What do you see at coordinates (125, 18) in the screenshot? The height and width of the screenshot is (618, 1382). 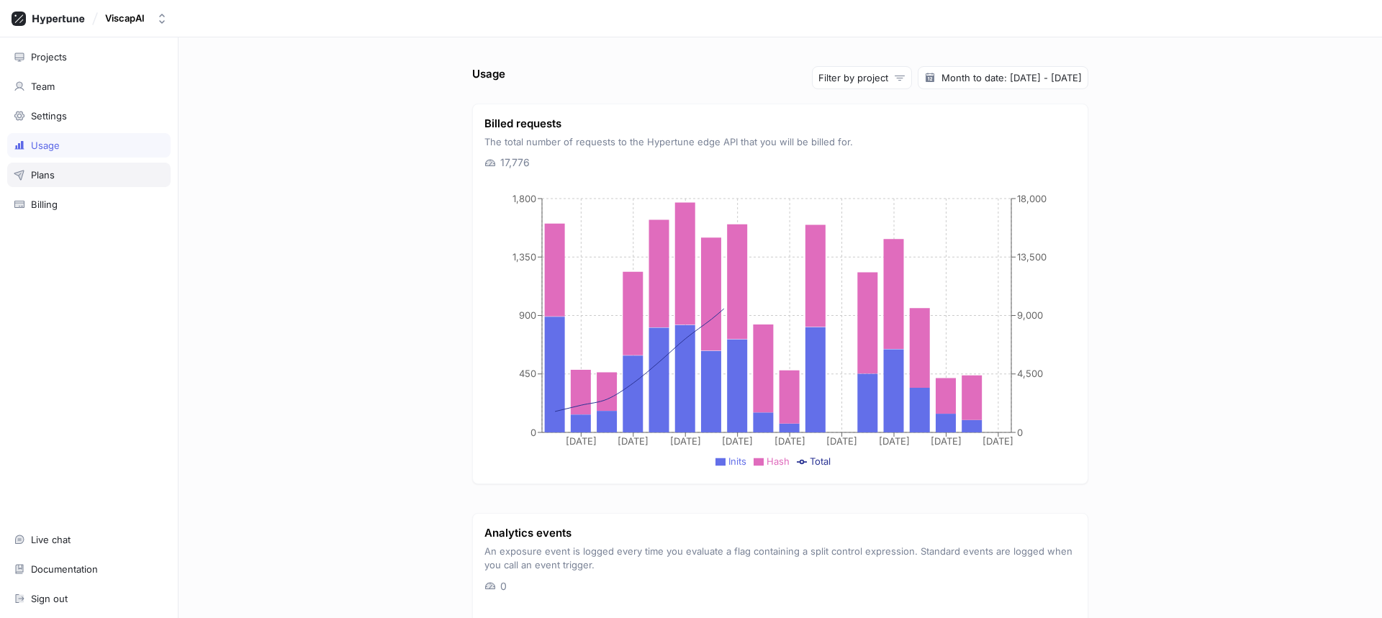 I see `div: ViscapAI` at bounding box center [125, 18].